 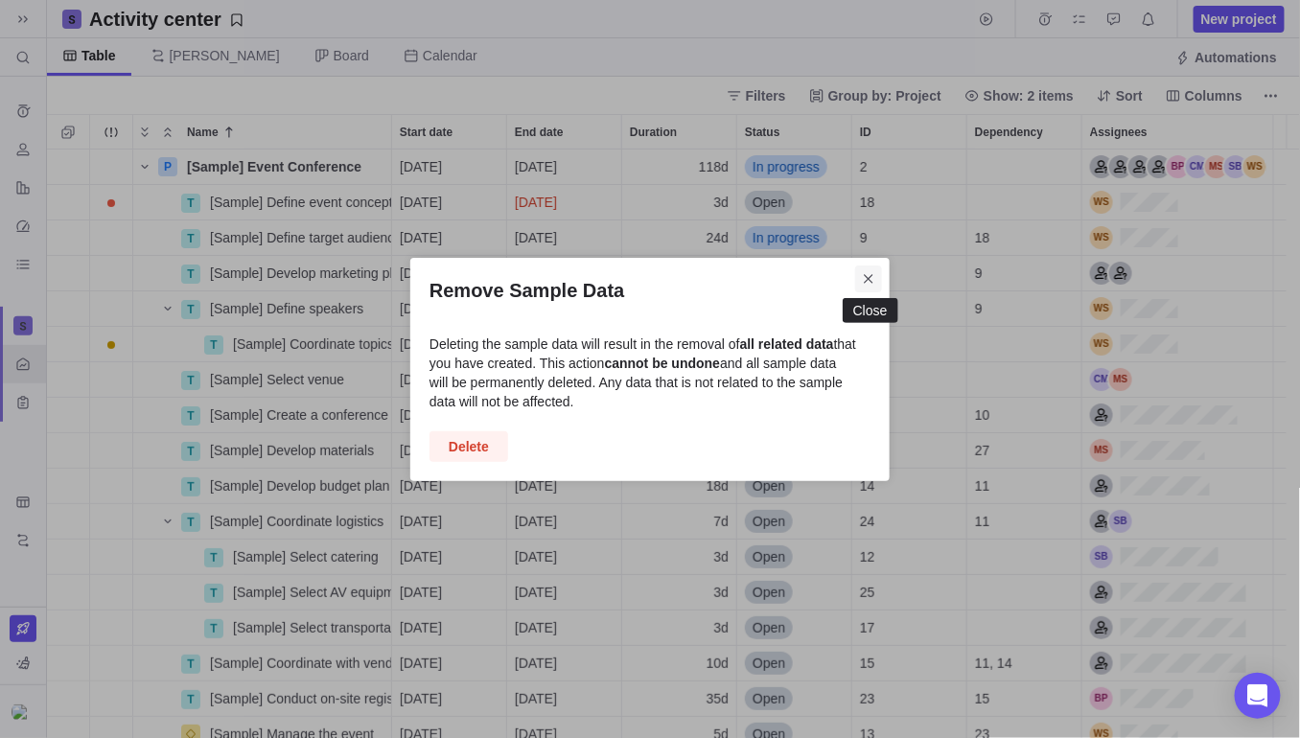 I want to click on div: Close, so click(x=870, y=311).